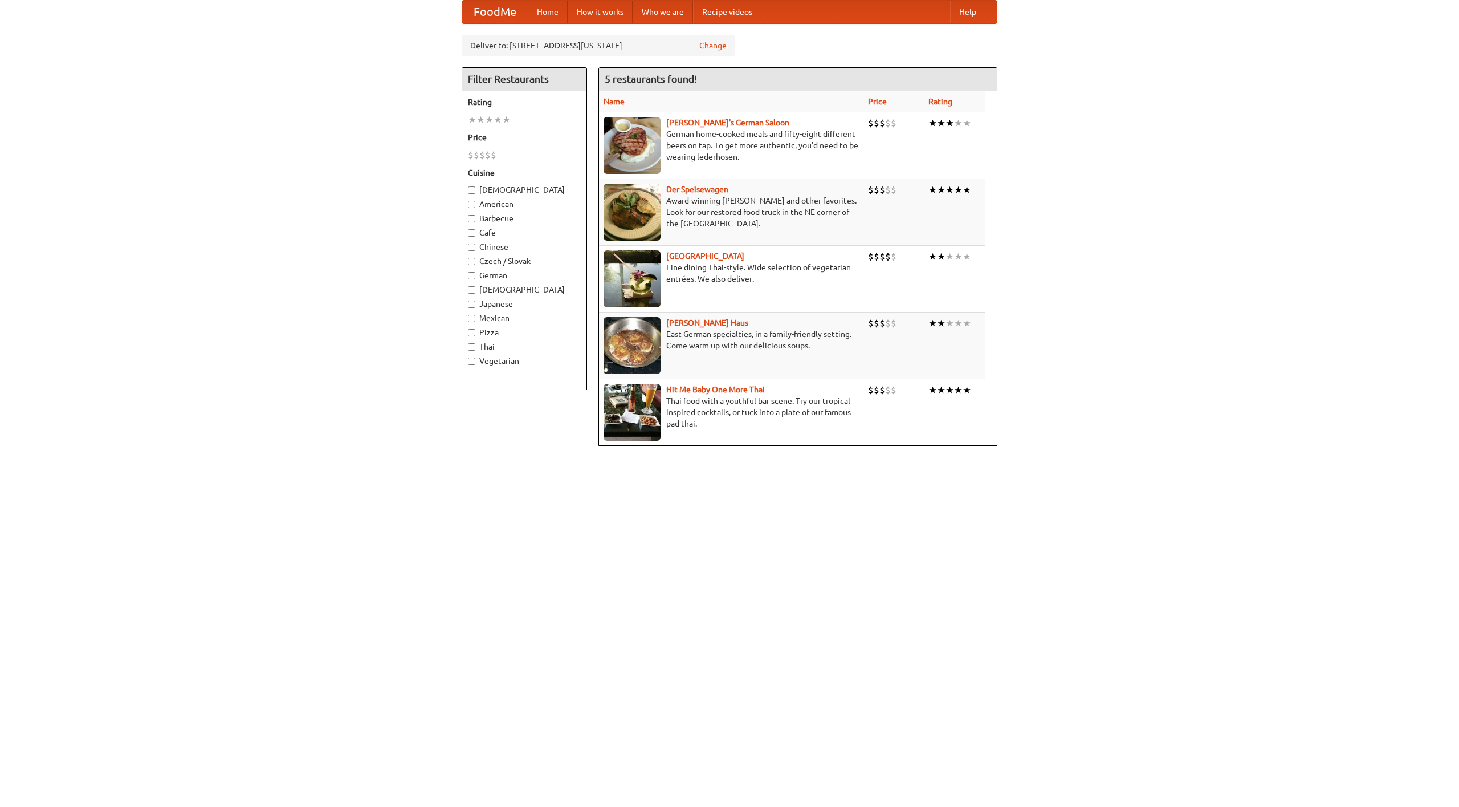  I want to click on p: Thai food with a youthful bar scene. Try our tropical inspired cocktails, or tuck into a plate of..., so click(731, 412).